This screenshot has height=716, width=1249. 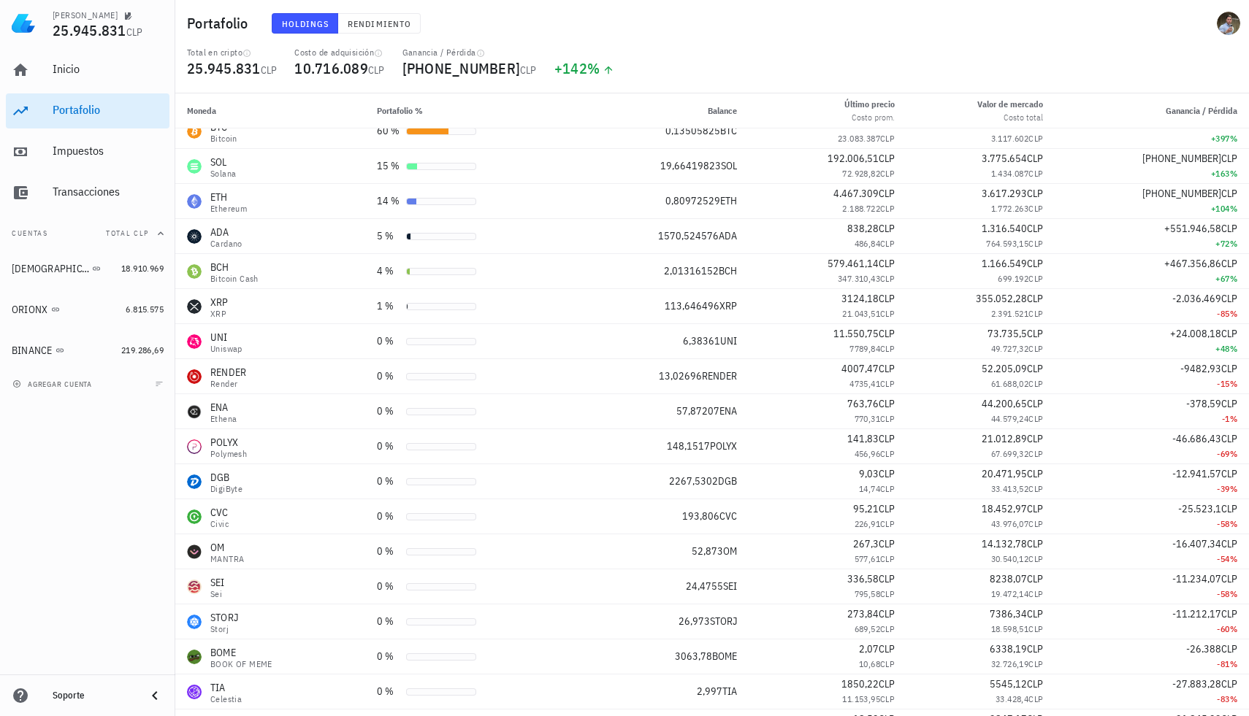 I want to click on span: 347.310,43, so click(x=859, y=278).